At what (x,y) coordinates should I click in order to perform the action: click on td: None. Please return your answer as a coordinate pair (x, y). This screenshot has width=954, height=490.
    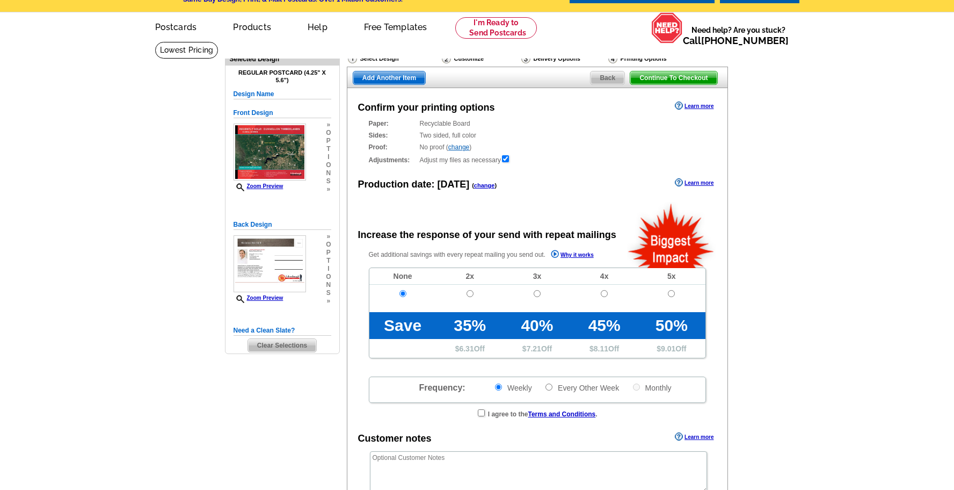
    Looking at the image, I should click on (403, 276).